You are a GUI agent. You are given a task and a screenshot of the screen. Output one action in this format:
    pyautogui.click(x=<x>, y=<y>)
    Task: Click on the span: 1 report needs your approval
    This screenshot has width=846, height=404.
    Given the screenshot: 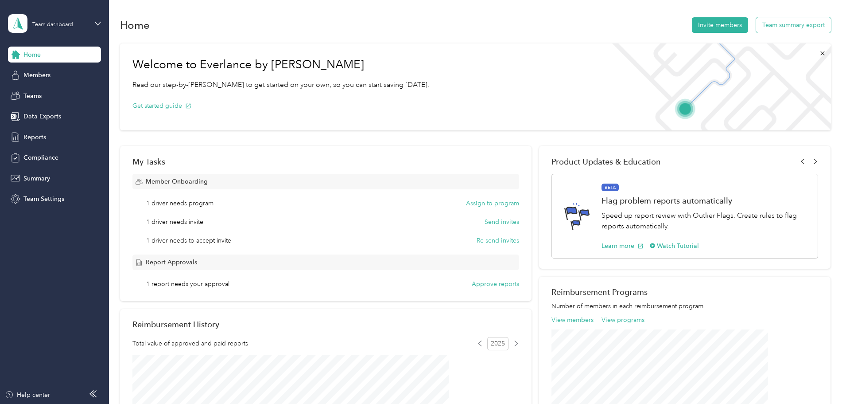 What is the action you would take?
    pyautogui.click(x=188, y=283)
    